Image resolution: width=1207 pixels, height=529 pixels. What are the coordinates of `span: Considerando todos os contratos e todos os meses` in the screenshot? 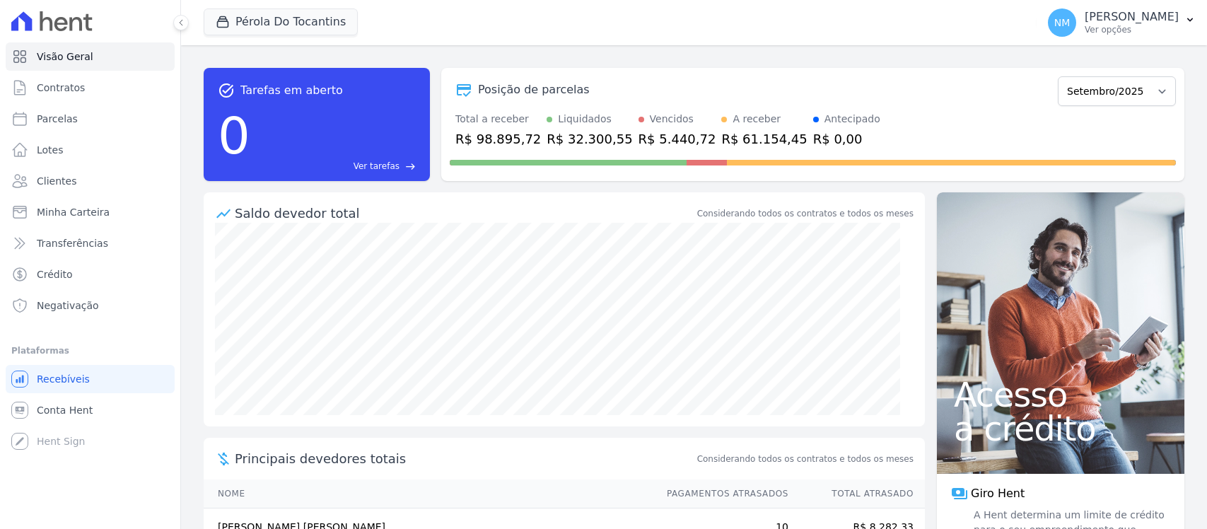 It's located at (805, 459).